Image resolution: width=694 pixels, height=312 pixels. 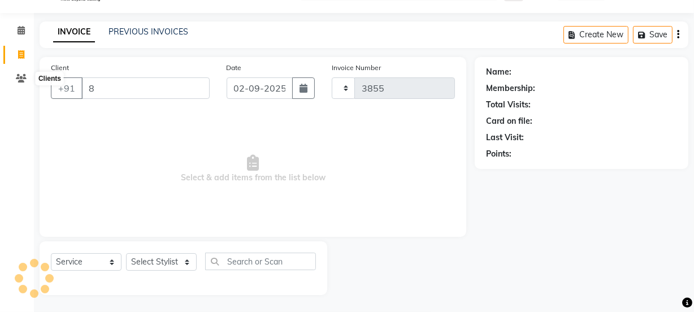 I want to click on button: +91, so click(x=67, y=88).